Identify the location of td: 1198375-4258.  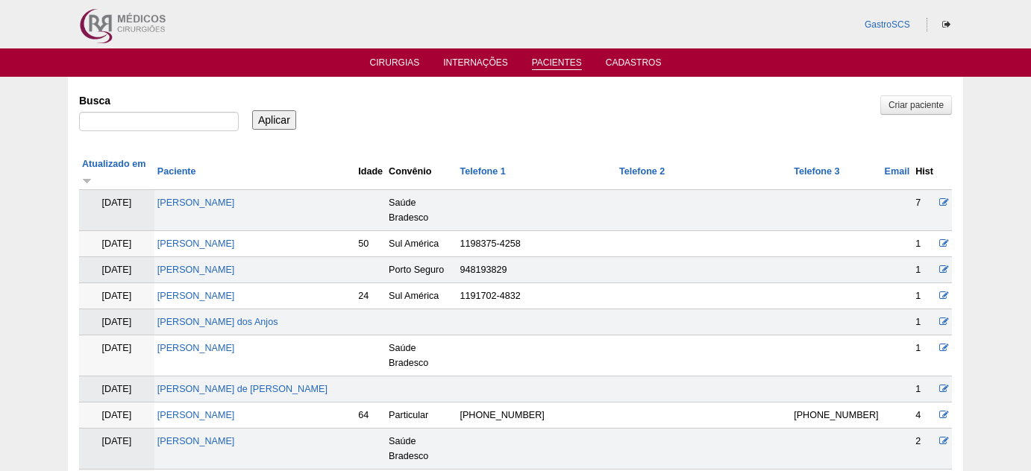
(536, 244).